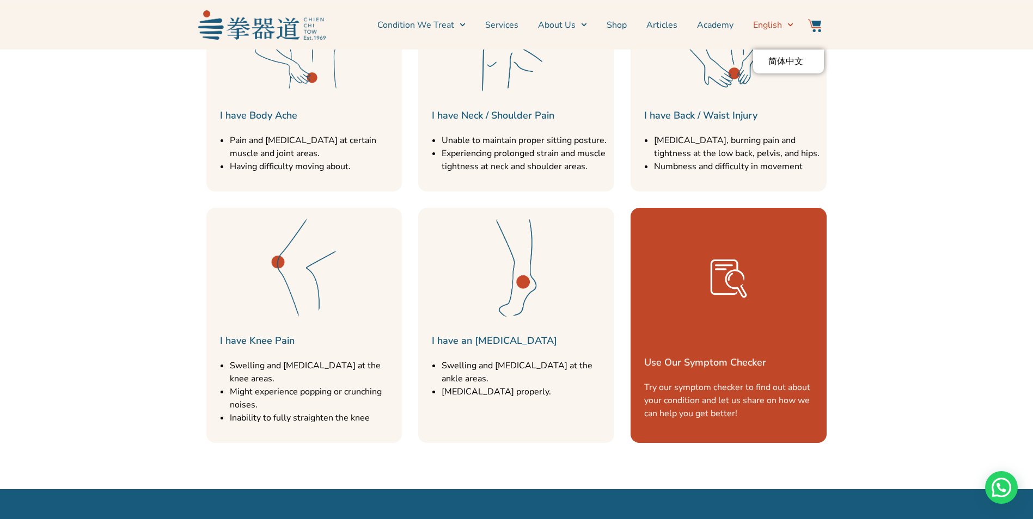 Image resolution: width=1033 pixels, height=519 pixels. I want to click on a: Shop, so click(616, 25).